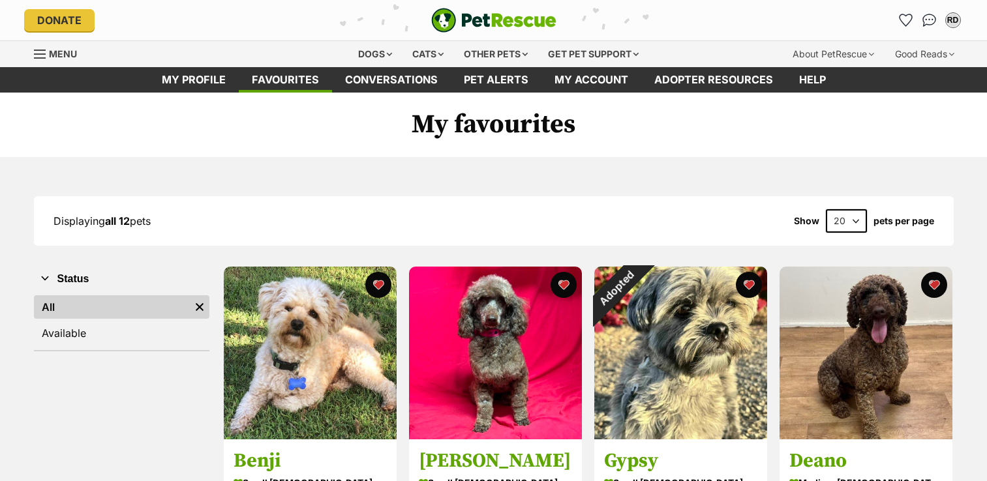 The height and width of the screenshot is (481, 987). What do you see at coordinates (494, 20) in the screenshot?
I see `a: PetRescue` at bounding box center [494, 20].